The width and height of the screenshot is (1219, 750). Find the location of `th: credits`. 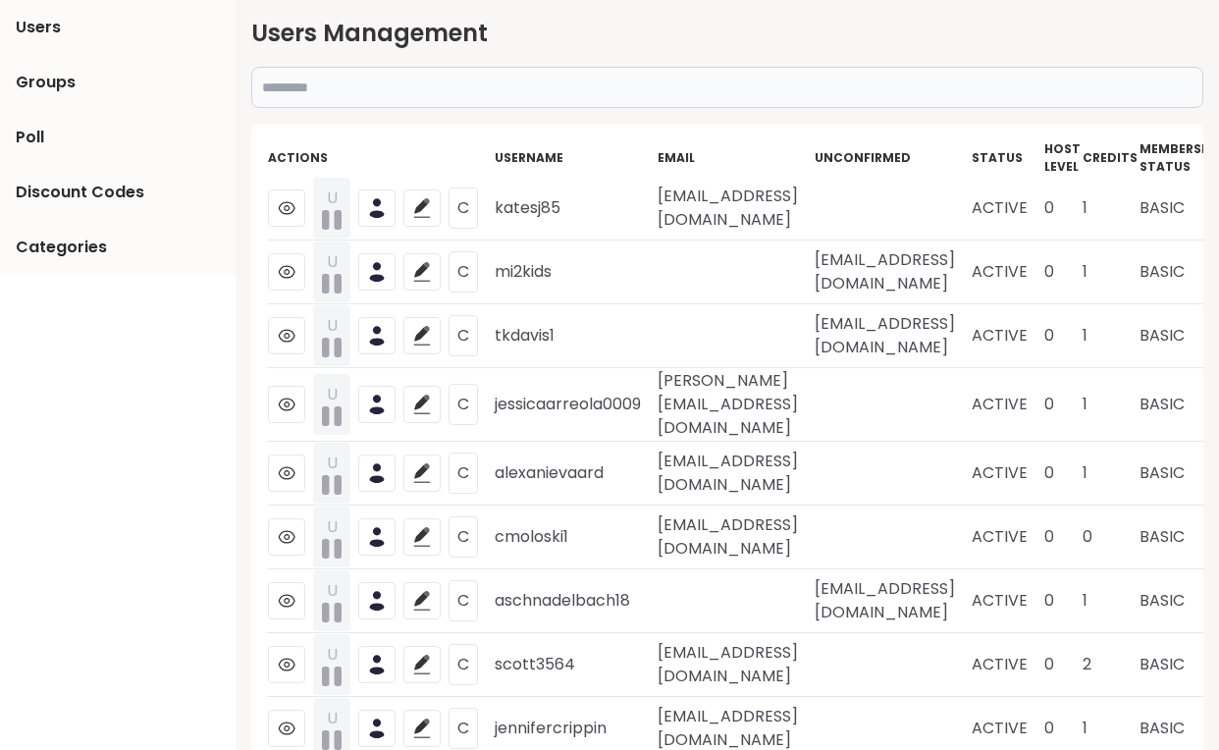

th: credits is located at coordinates (1110, 158).